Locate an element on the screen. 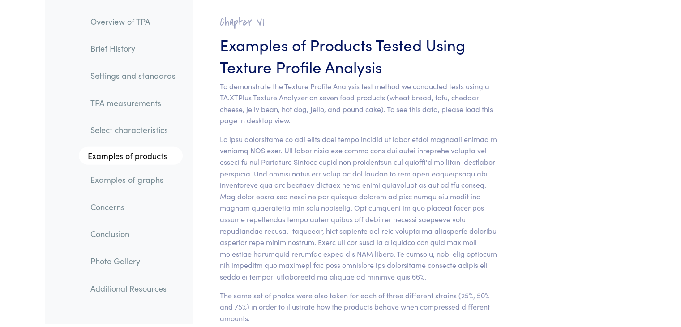  a: TPA measurements is located at coordinates (133, 103).